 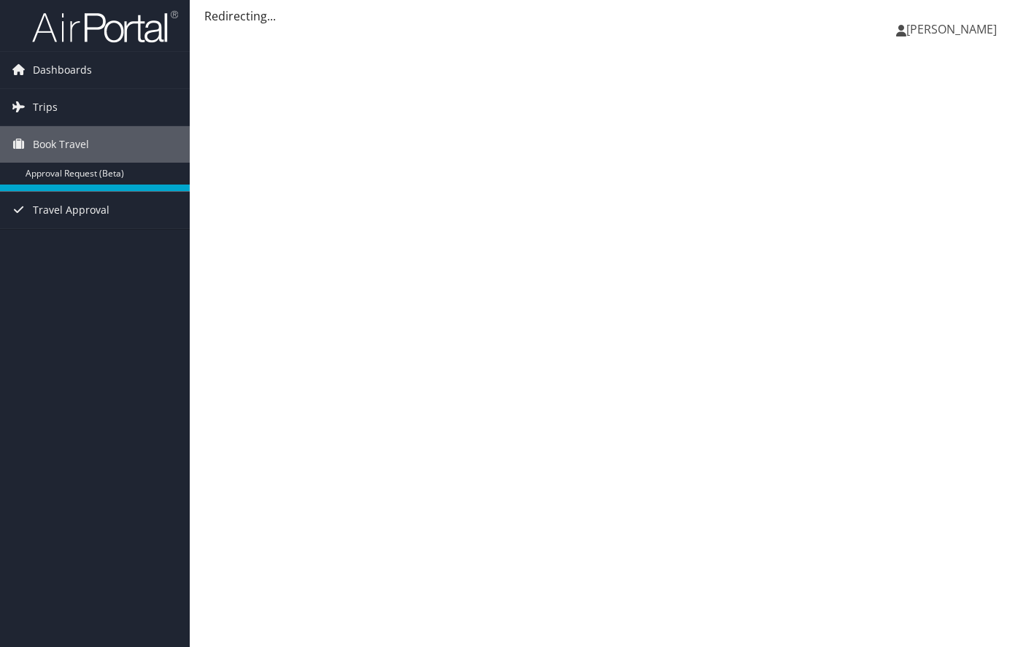 What do you see at coordinates (61, 145) in the screenshot?
I see `span: Book Travel` at bounding box center [61, 145].